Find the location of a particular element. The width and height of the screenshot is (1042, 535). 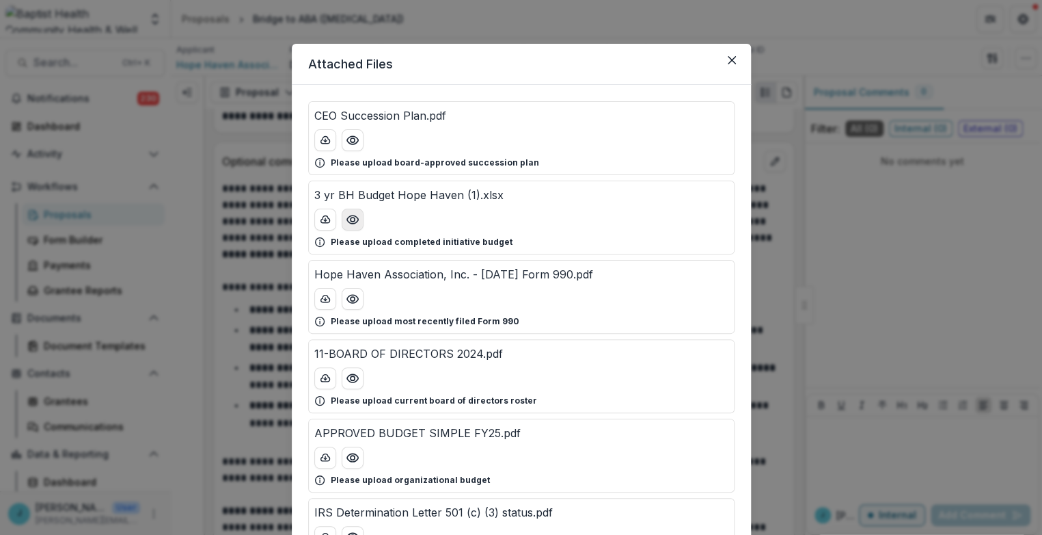

p: 11-BOARD OF DIRECTORS 2024.pdf is located at coordinates (409, 353).